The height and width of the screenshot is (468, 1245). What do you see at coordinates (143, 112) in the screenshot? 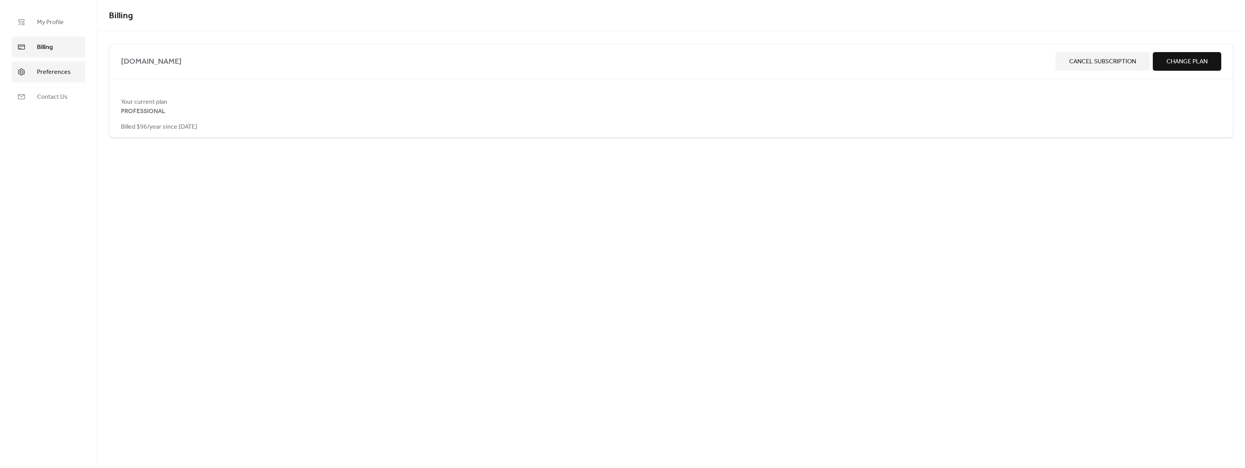
I see `span: PROFESSIONAL` at bounding box center [143, 112].